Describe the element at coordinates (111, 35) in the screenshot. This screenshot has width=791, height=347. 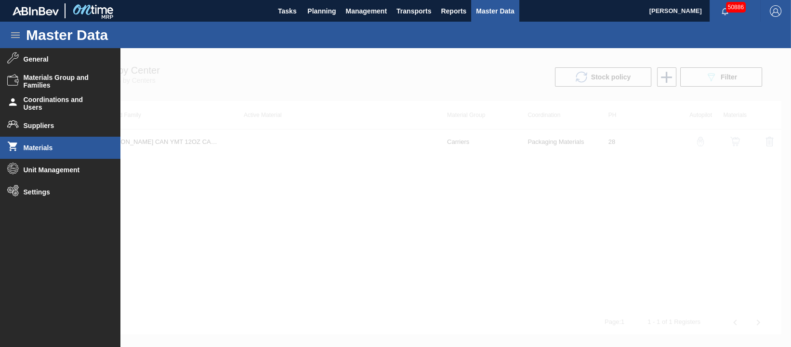
I see `h1: Master Data` at that location.